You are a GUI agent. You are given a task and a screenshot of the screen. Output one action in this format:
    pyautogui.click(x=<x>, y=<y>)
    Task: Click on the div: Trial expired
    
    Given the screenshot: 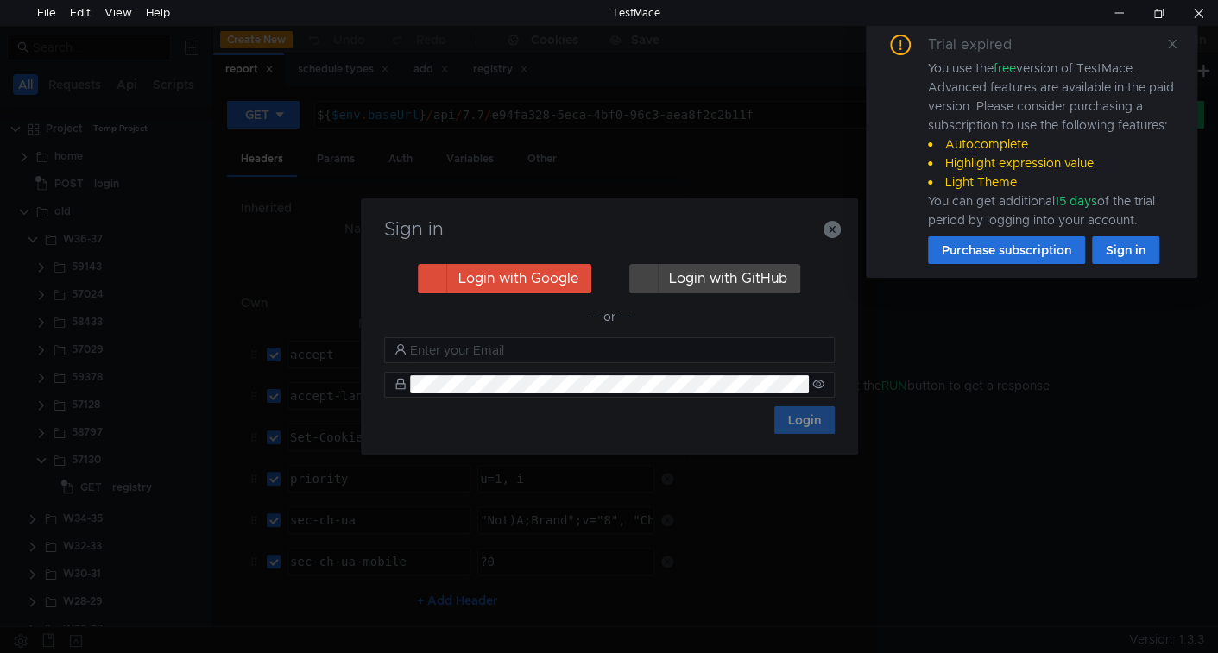 What is the action you would take?
    pyautogui.click(x=979, y=45)
    